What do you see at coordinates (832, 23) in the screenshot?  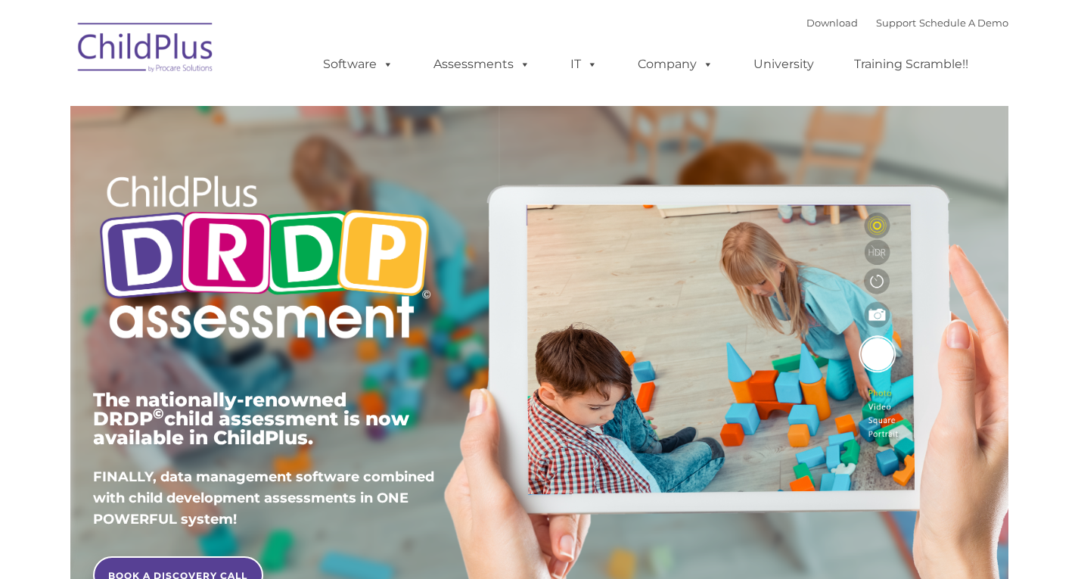 I see `a: Download` at bounding box center [832, 23].